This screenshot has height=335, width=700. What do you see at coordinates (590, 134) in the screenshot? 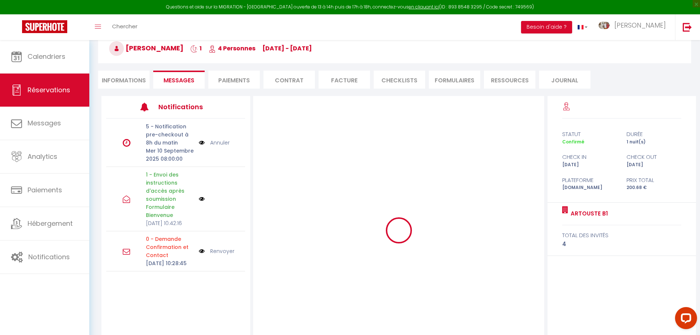
I see `div: statut` at bounding box center [590, 134].